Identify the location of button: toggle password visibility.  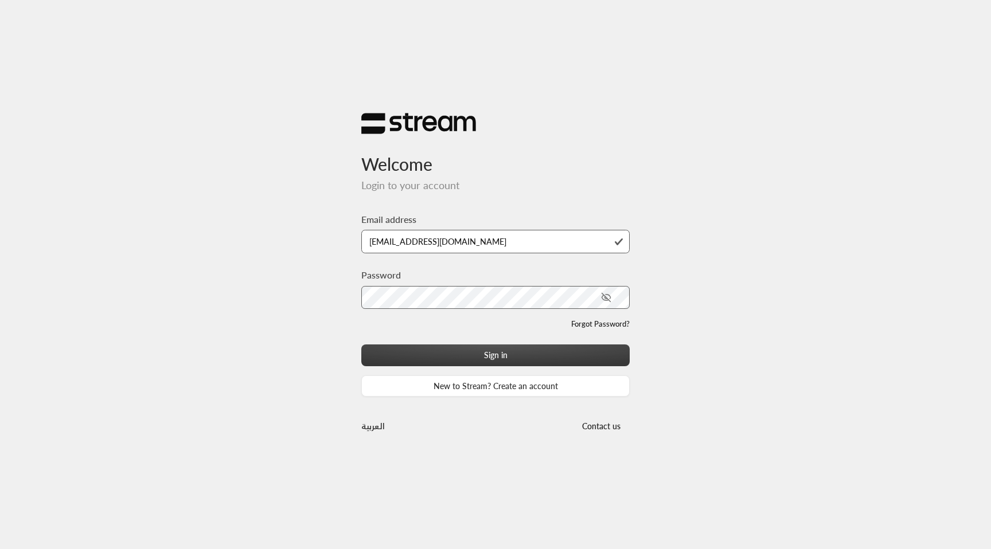
(606, 298).